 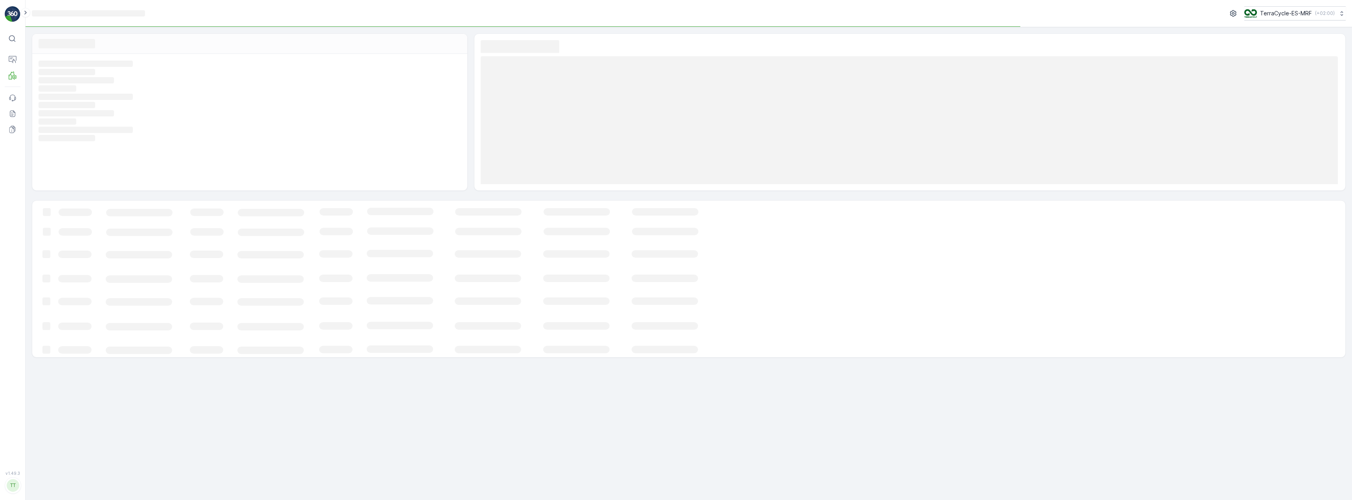 What do you see at coordinates (13, 485) in the screenshot?
I see `button: TT` at bounding box center [13, 485].